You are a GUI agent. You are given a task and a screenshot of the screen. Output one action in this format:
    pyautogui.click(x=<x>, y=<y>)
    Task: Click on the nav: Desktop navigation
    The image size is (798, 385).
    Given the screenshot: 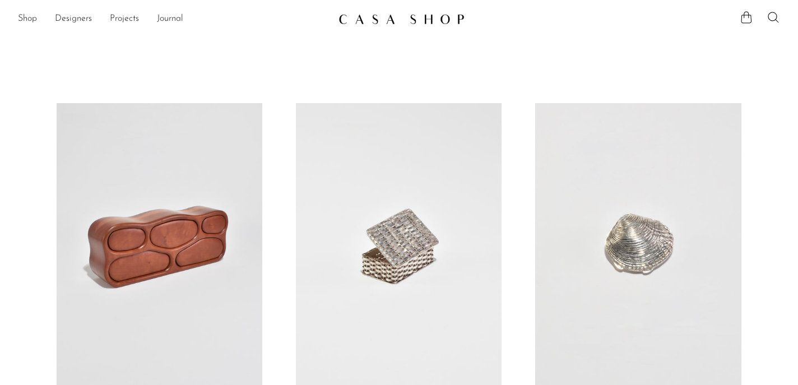 What is the action you would take?
    pyautogui.click(x=174, y=19)
    